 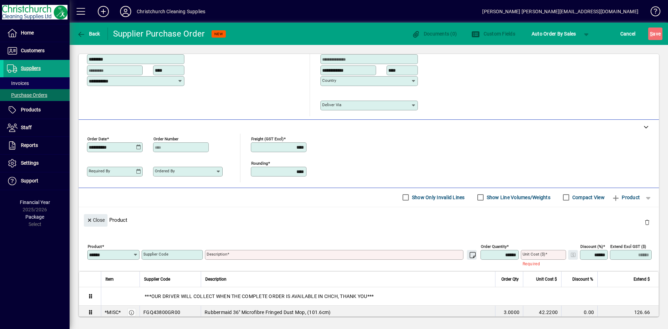 I want to click on span: Close, so click(x=96, y=220).